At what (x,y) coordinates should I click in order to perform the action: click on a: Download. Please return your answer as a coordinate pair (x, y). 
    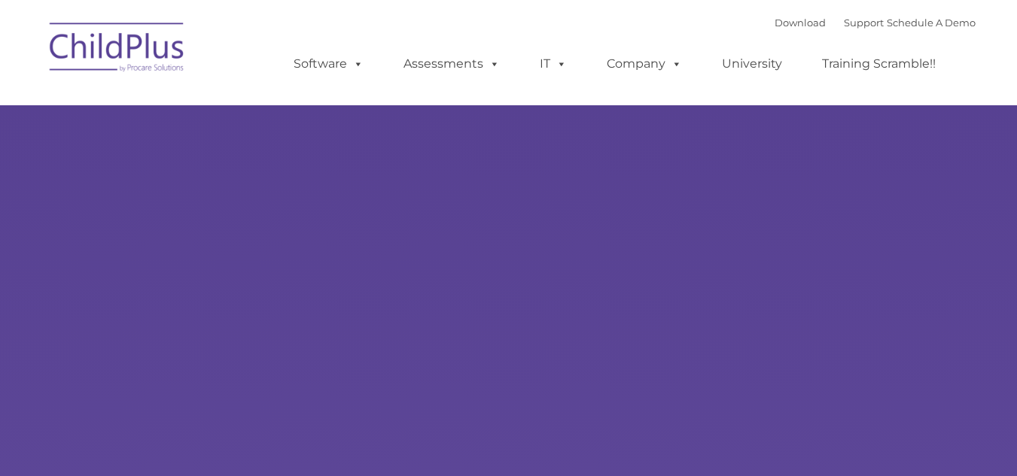
    Looking at the image, I should click on (800, 23).